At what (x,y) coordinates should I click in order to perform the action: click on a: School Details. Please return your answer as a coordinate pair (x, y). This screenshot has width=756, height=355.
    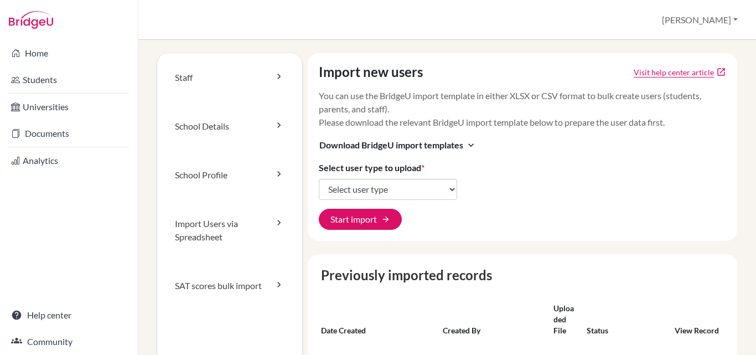
    Looking at the image, I should click on (230, 126).